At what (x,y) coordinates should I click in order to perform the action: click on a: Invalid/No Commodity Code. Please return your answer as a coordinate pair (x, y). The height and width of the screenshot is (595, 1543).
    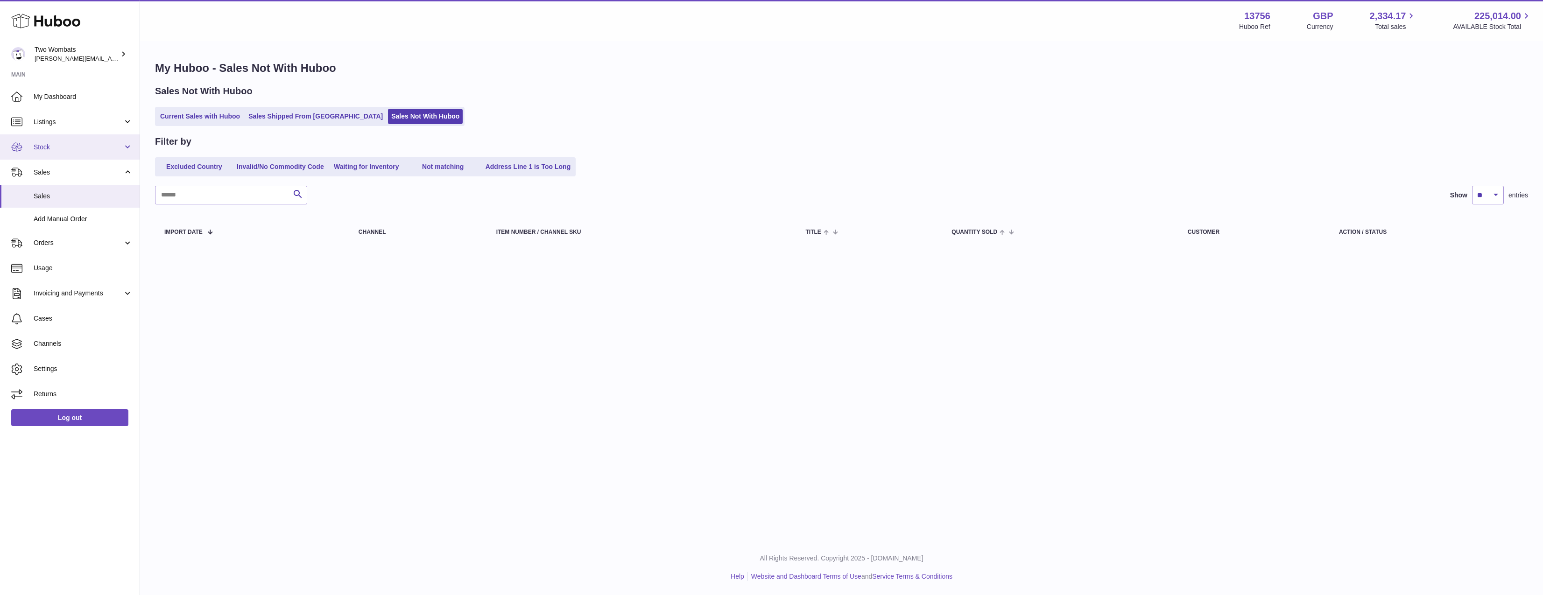
    Looking at the image, I should click on (280, 167).